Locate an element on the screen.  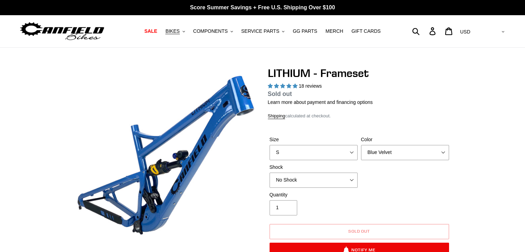
a: GIFT CARDS is located at coordinates (366, 31).